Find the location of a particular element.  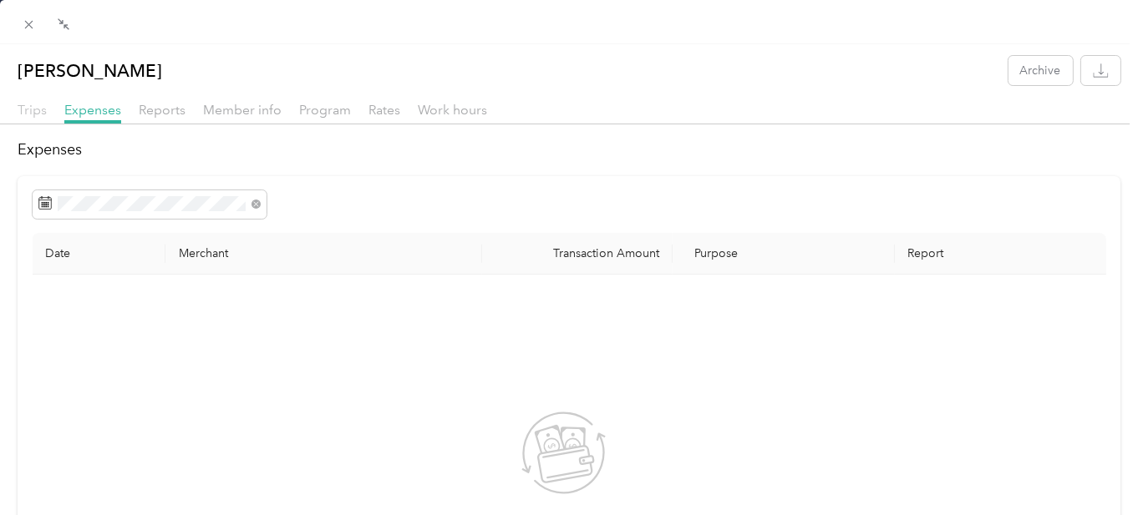

span: Expenses is located at coordinates (93, 109).